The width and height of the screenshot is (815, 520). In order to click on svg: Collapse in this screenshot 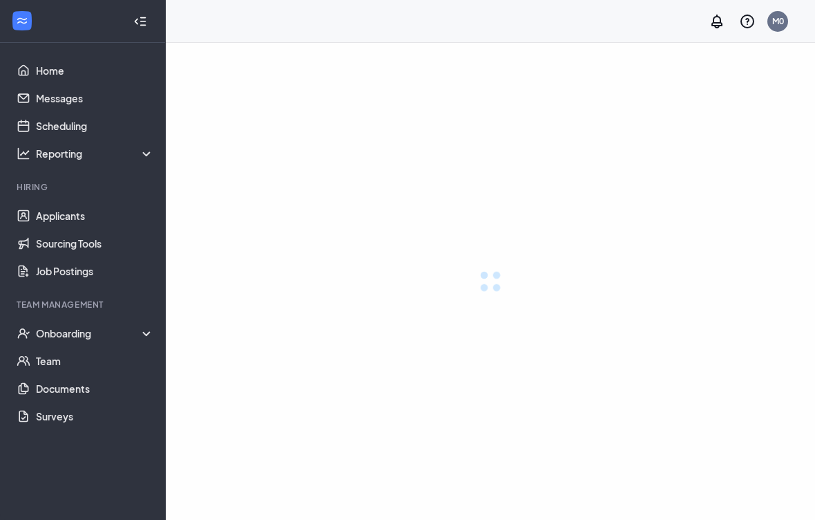, I will do `click(140, 21)`.